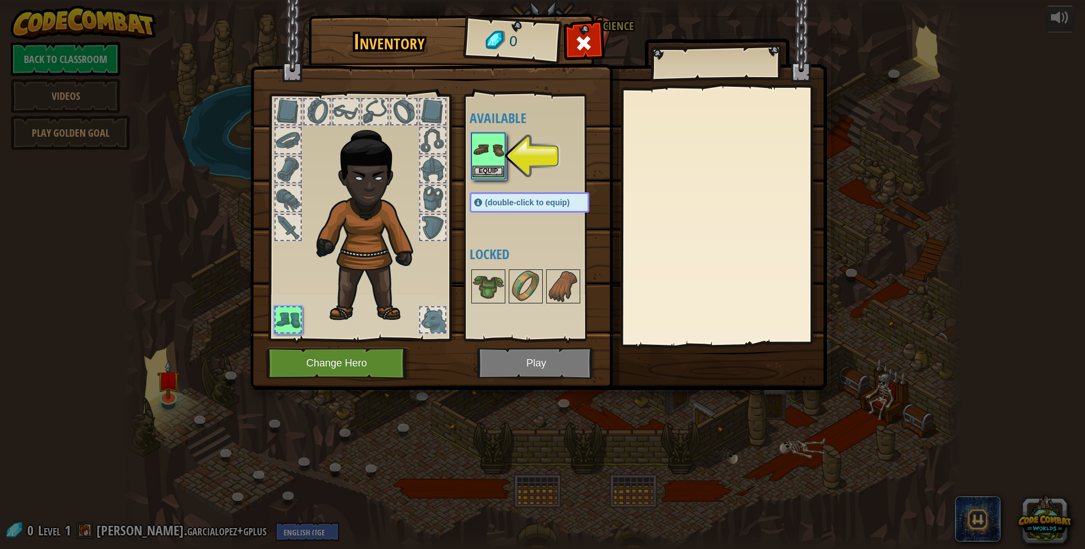 This screenshot has height=549, width=1085. What do you see at coordinates (541, 254) in the screenshot?
I see `h4: Locked` at bounding box center [541, 254].